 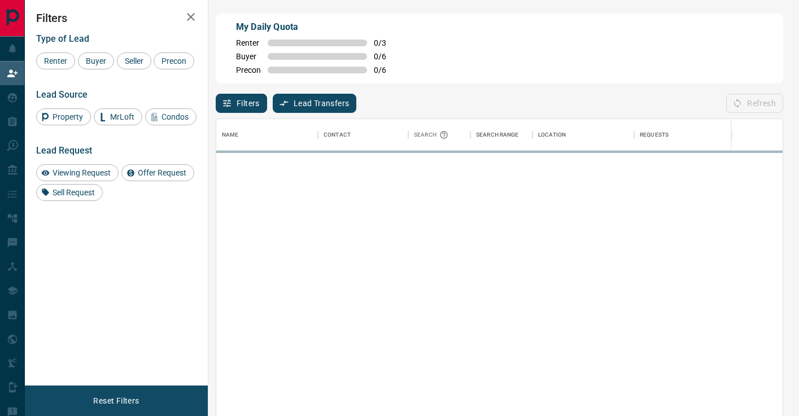 What do you see at coordinates (64, 150) in the screenshot?
I see `span: Lead Request` at bounding box center [64, 150].